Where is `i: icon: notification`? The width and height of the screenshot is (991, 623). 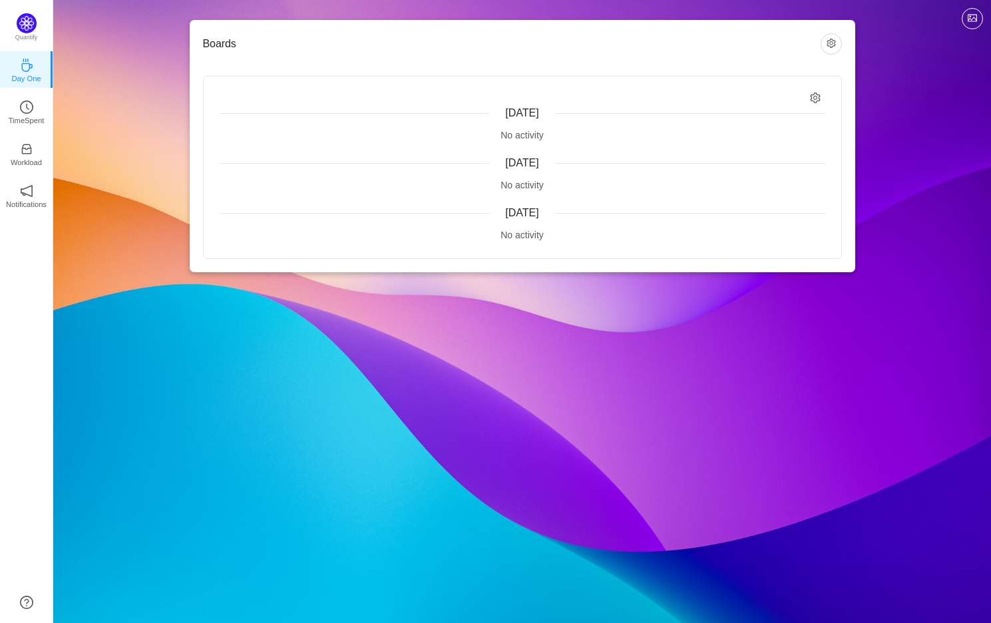 i: icon: notification is located at coordinates (27, 191).